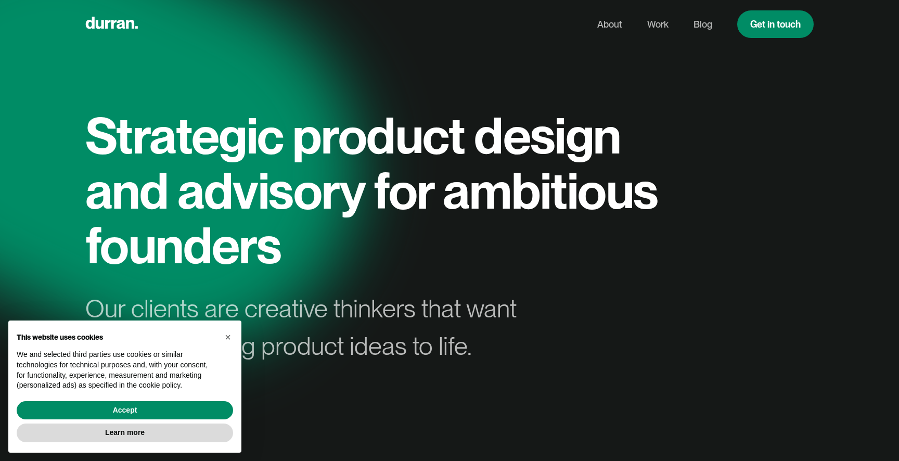  Describe the element at coordinates (228, 337) in the screenshot. I see `button: Close this notice` at that location.